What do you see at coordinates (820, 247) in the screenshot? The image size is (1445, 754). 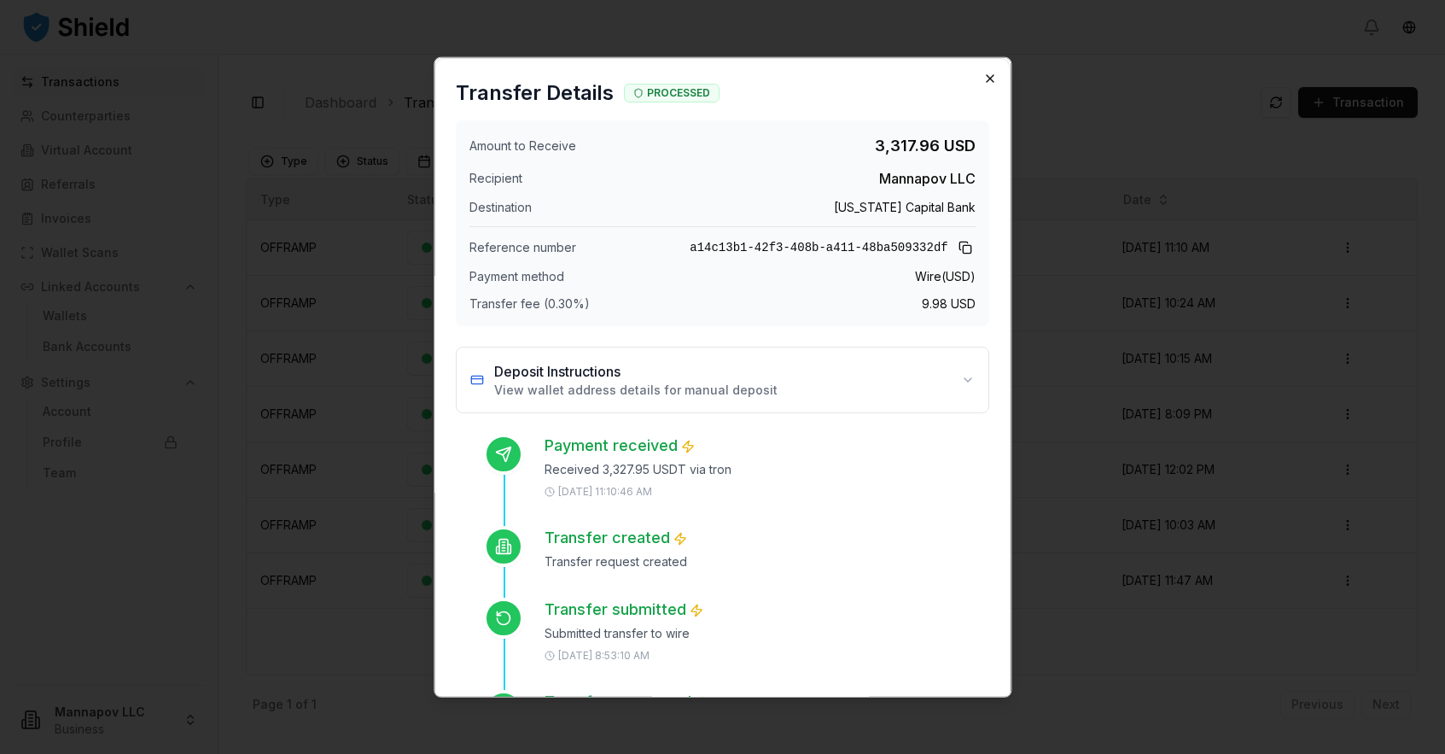 I see `span: a14c13b1-42f3-408b-a411-48ba509332df` at bounding box center [820, 247].